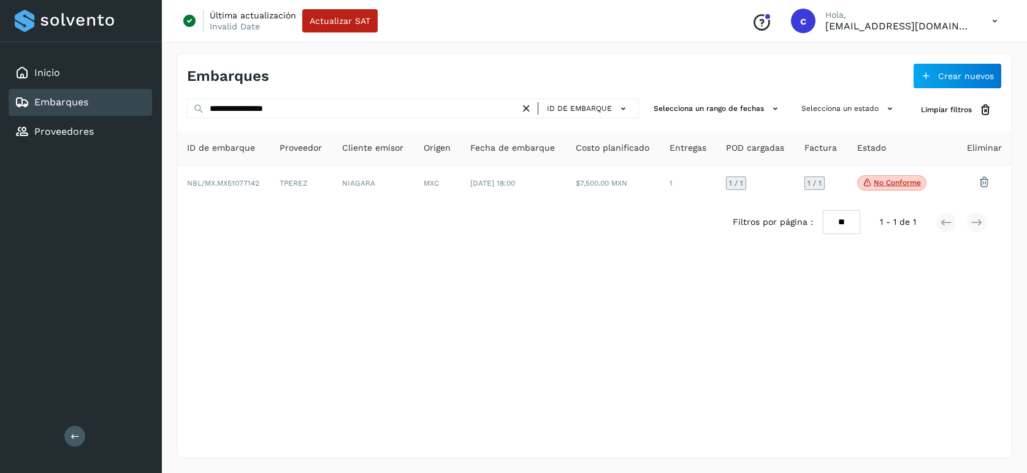 The width and height of the screenshot is (1027, 473). What do you see at coordinates (340, 21) in the screenshot?
I see `span: Actualizar SAT` at bounding box center [340, 21].